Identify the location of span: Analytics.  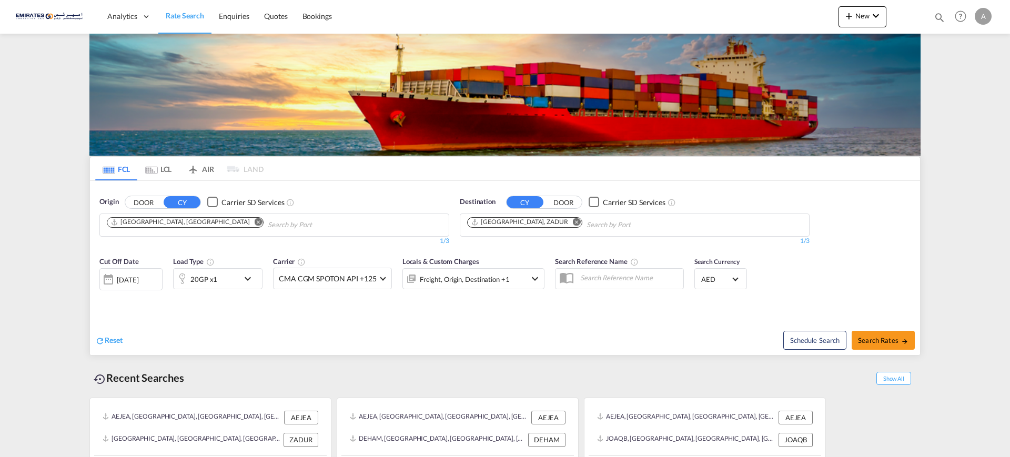
(122, 16).